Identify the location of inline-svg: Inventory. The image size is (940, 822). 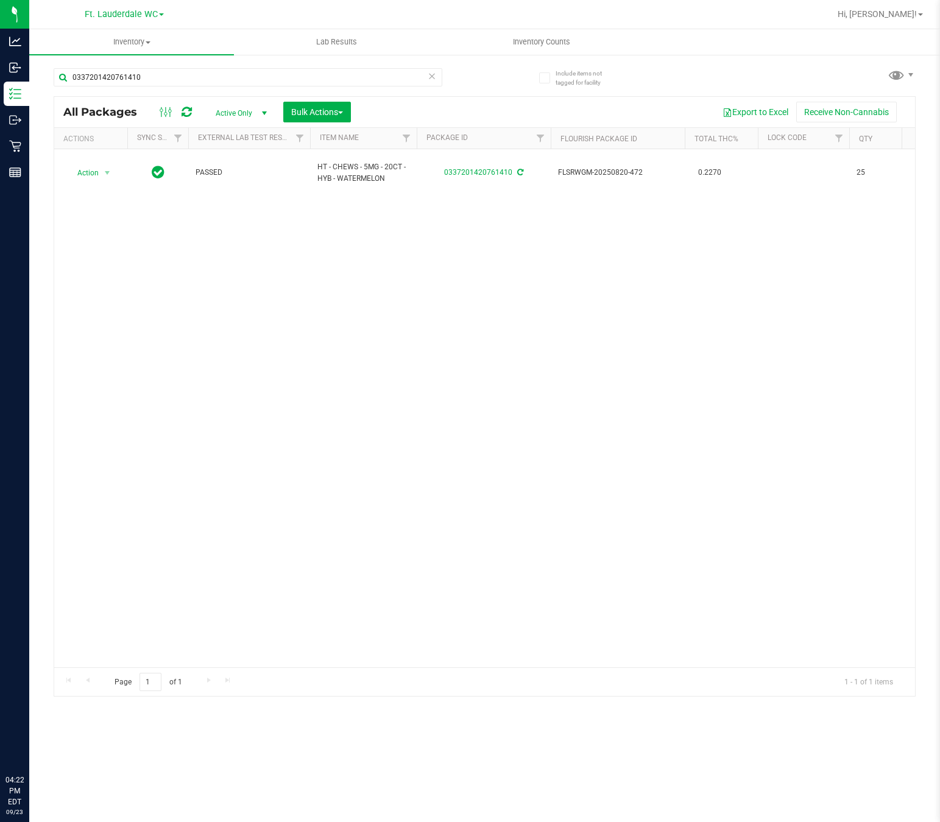
(15, 94).